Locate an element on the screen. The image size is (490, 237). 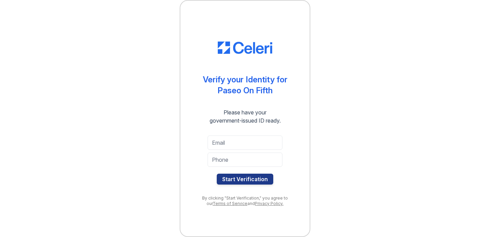
input: Email is located at coordinates (245, 142).